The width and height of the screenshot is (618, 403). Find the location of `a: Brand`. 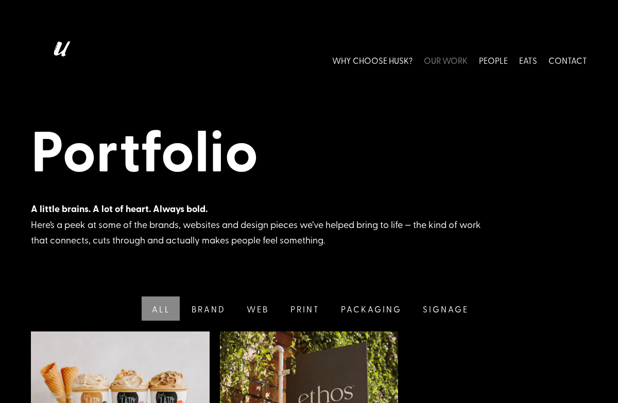

a: Brand is located at coordinates (208, 309).